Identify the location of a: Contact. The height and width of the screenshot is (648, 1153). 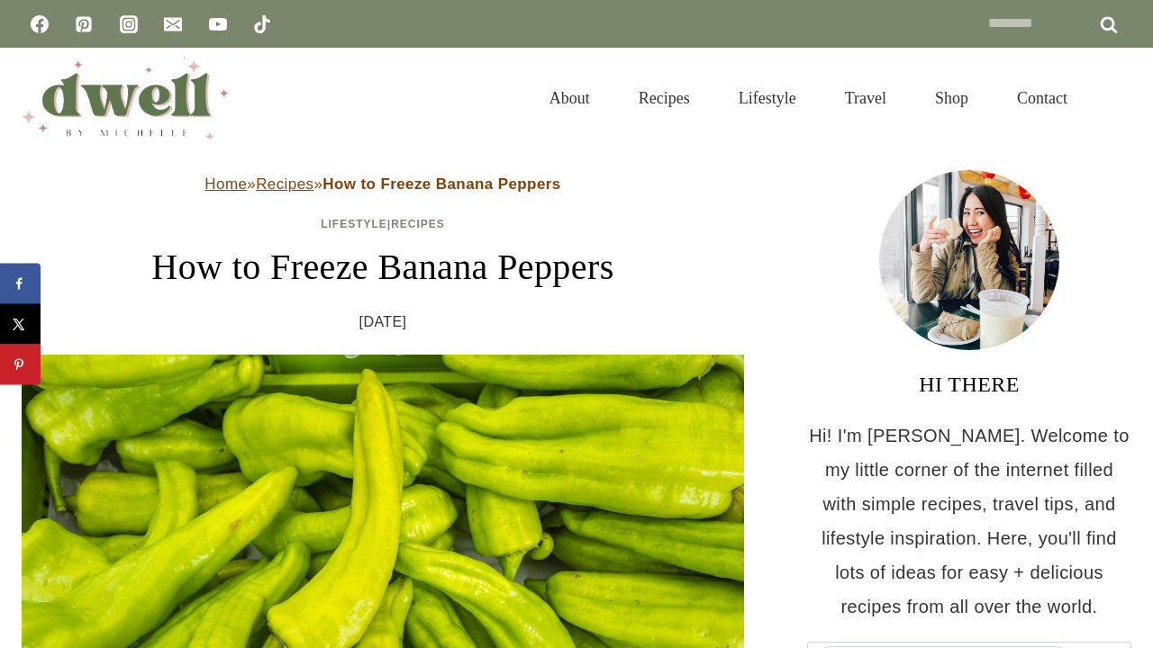
(1042, 98).